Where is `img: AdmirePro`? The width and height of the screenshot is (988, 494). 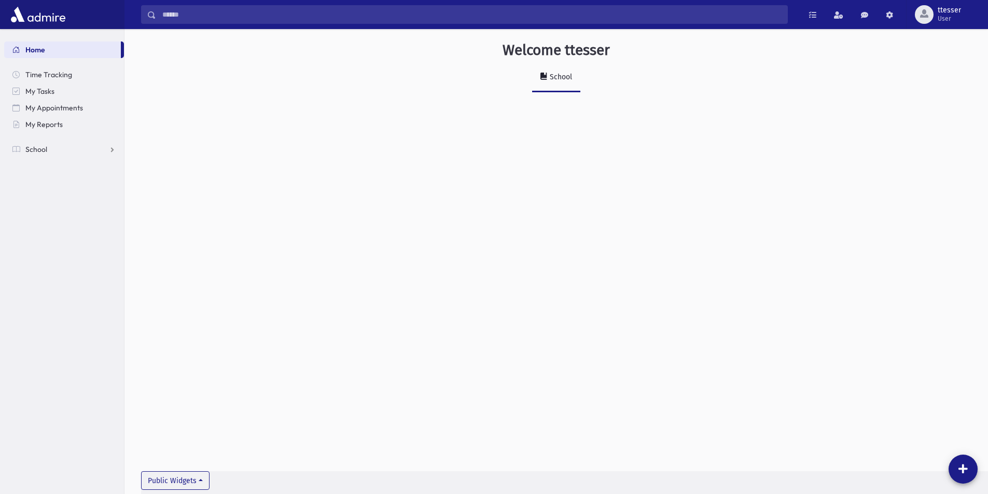
img: AdmirePro is located at coordinates (38, 15).